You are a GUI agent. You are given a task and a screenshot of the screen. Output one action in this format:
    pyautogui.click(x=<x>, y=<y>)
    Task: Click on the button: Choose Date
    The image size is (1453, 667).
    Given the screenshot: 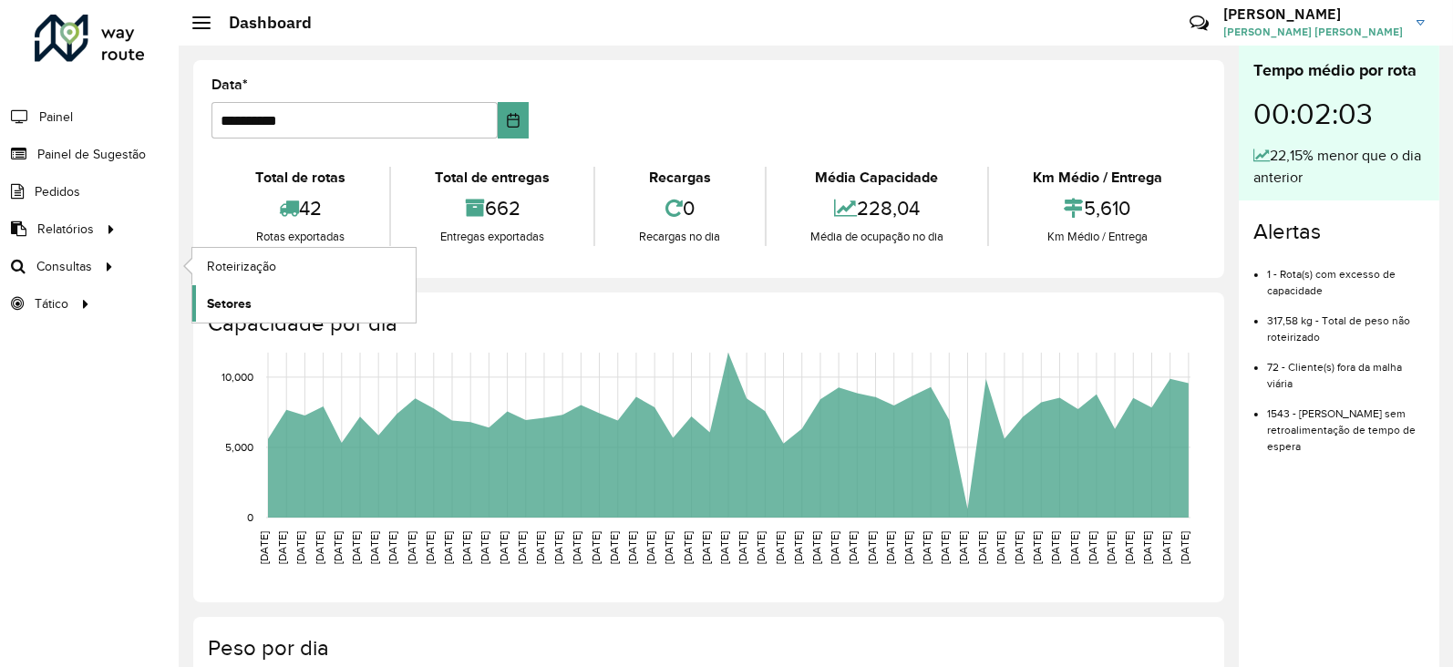 What is the action you would take?
    pyautogui.click(x=513, y=120)
    